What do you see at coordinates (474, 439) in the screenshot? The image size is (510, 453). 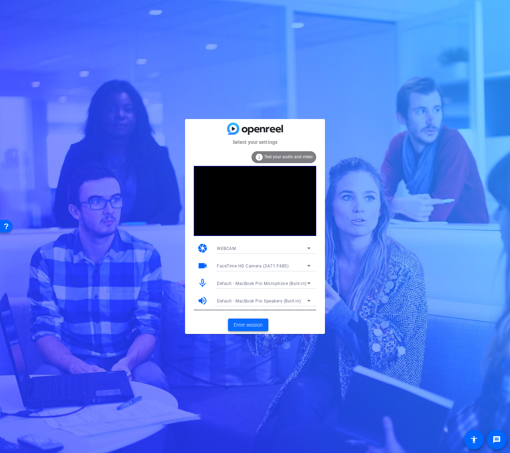 I see `mat-icon: accessibility` at bounding box center [474, 439].